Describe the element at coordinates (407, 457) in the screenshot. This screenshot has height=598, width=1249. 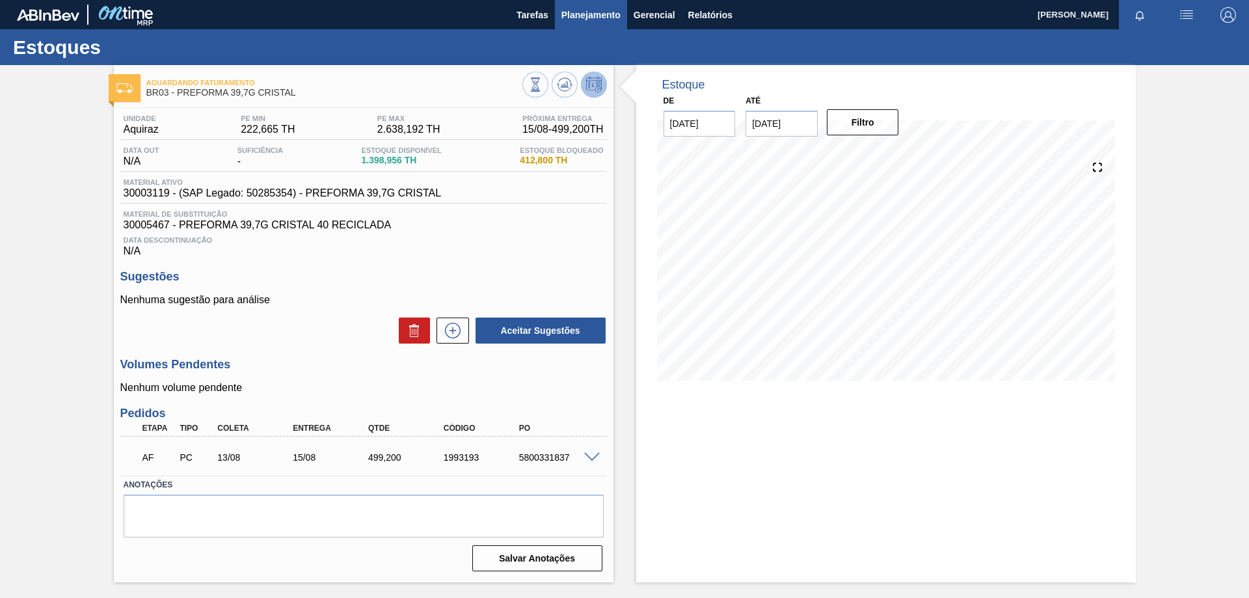
I see `div: 499,200` at that location.